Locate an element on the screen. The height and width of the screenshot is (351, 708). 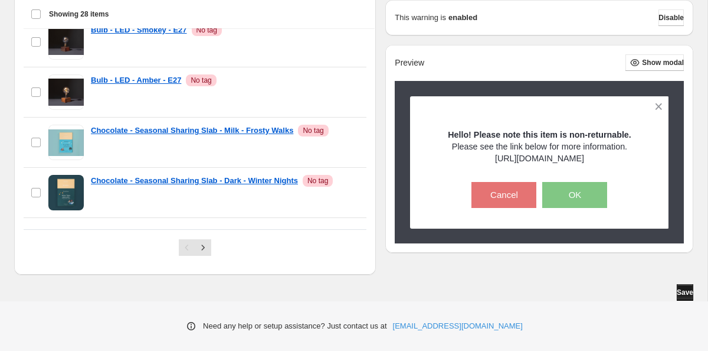
button: Cancel is located at coordinates (504, 195).